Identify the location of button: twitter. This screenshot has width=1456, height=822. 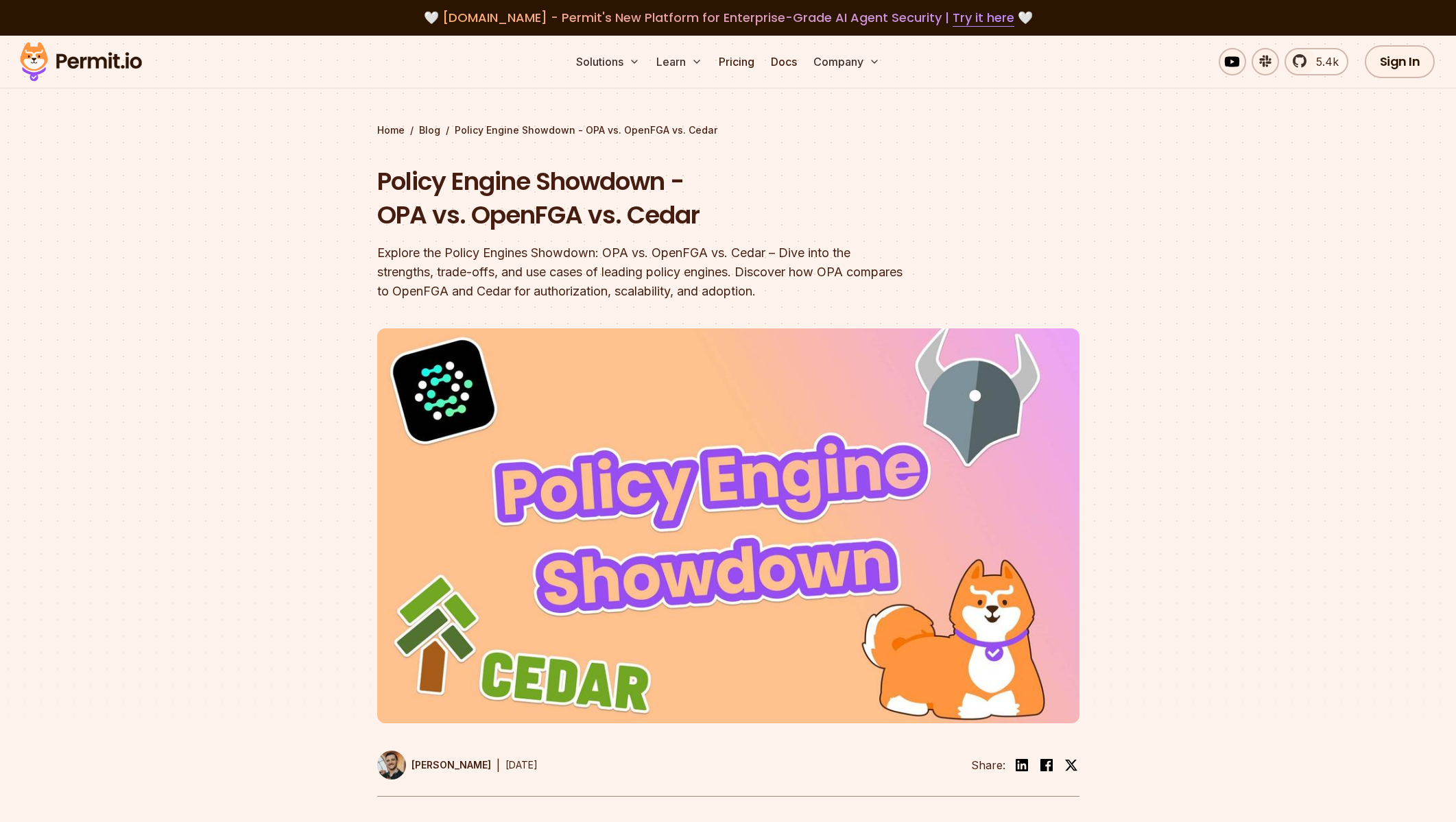
(1072, 765).